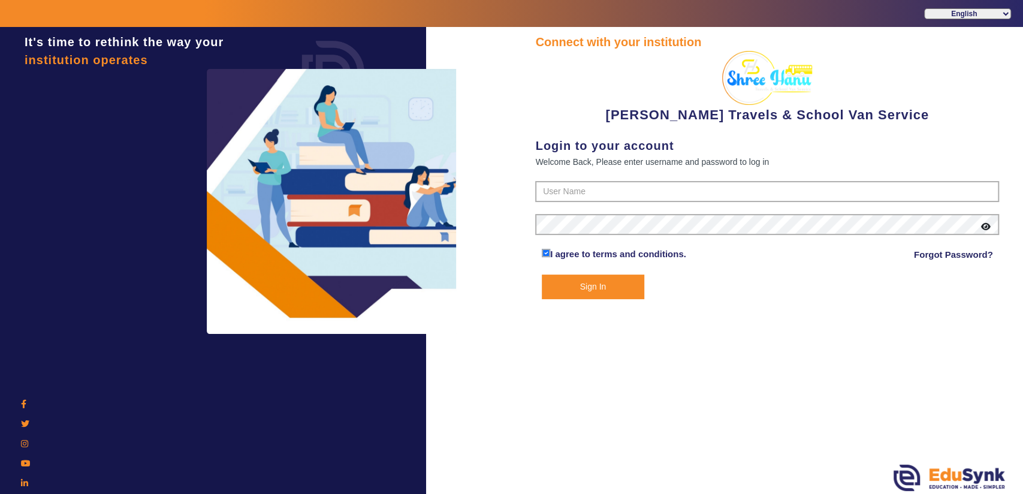  I want to click on div: Welcome Back, Please enter username and password to log in, so click(767, 162).